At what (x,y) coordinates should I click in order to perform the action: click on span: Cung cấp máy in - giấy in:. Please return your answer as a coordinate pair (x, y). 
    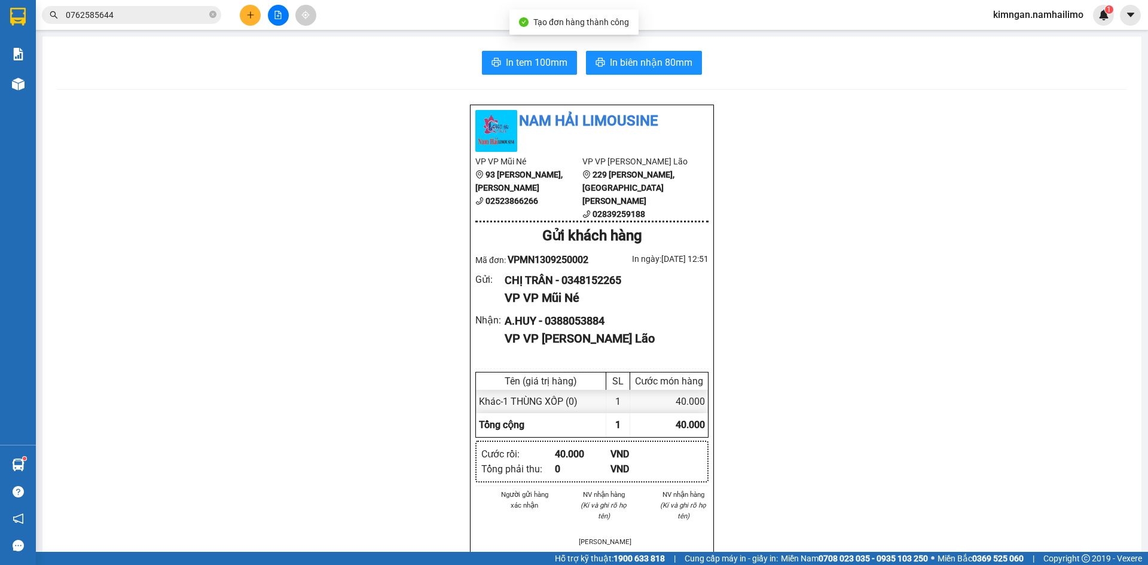
    Looking at the image, I should click on (731, 558).